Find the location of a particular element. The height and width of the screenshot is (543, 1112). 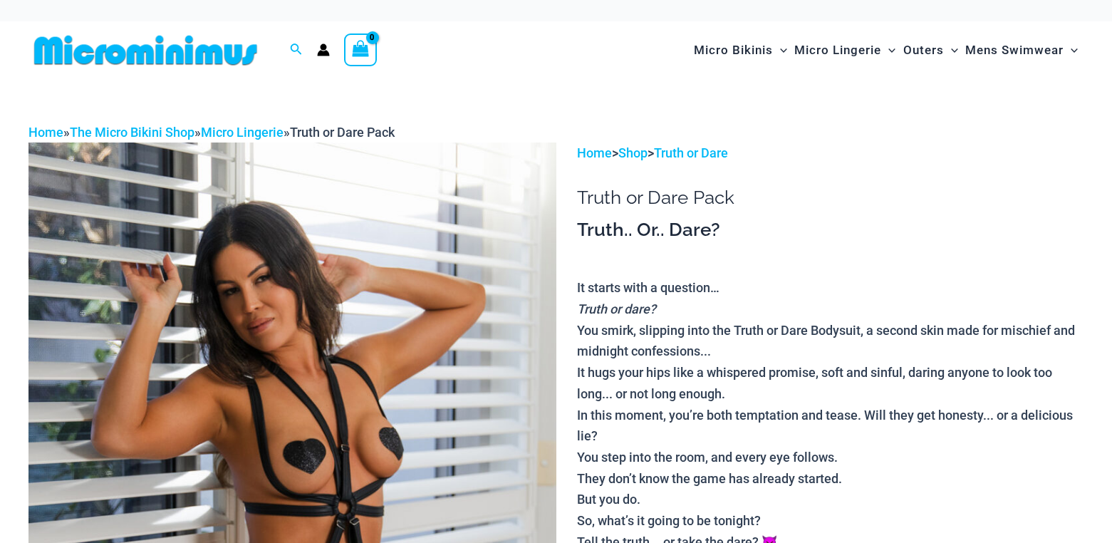

a: Micro LingerieMenu ToggleMenu Toggle is located at coordinates (845, 50).